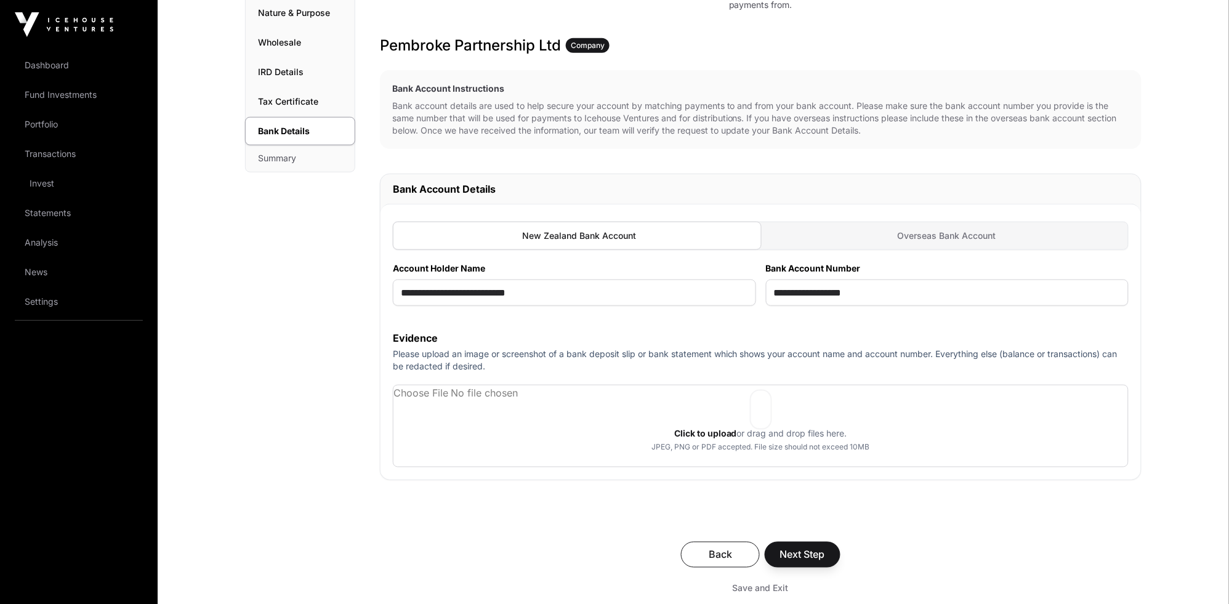  Describe the element at coordinates (300, 42) in the screenshot. I see `a: Wholesale` at that location.